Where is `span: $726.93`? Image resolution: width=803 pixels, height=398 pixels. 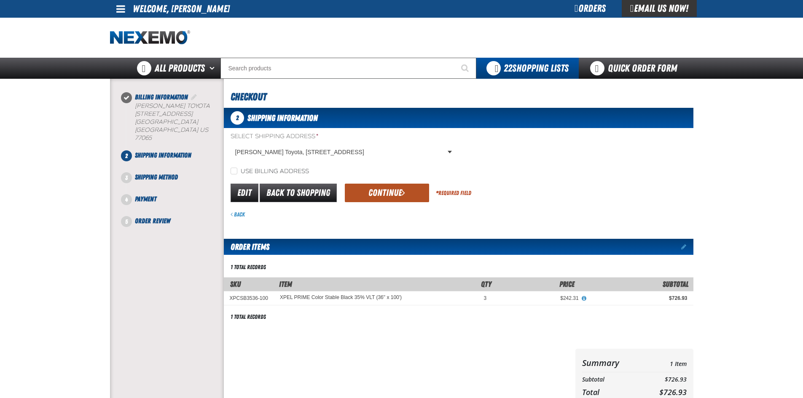
span: $726.93 is located at coordinates (672, 392).